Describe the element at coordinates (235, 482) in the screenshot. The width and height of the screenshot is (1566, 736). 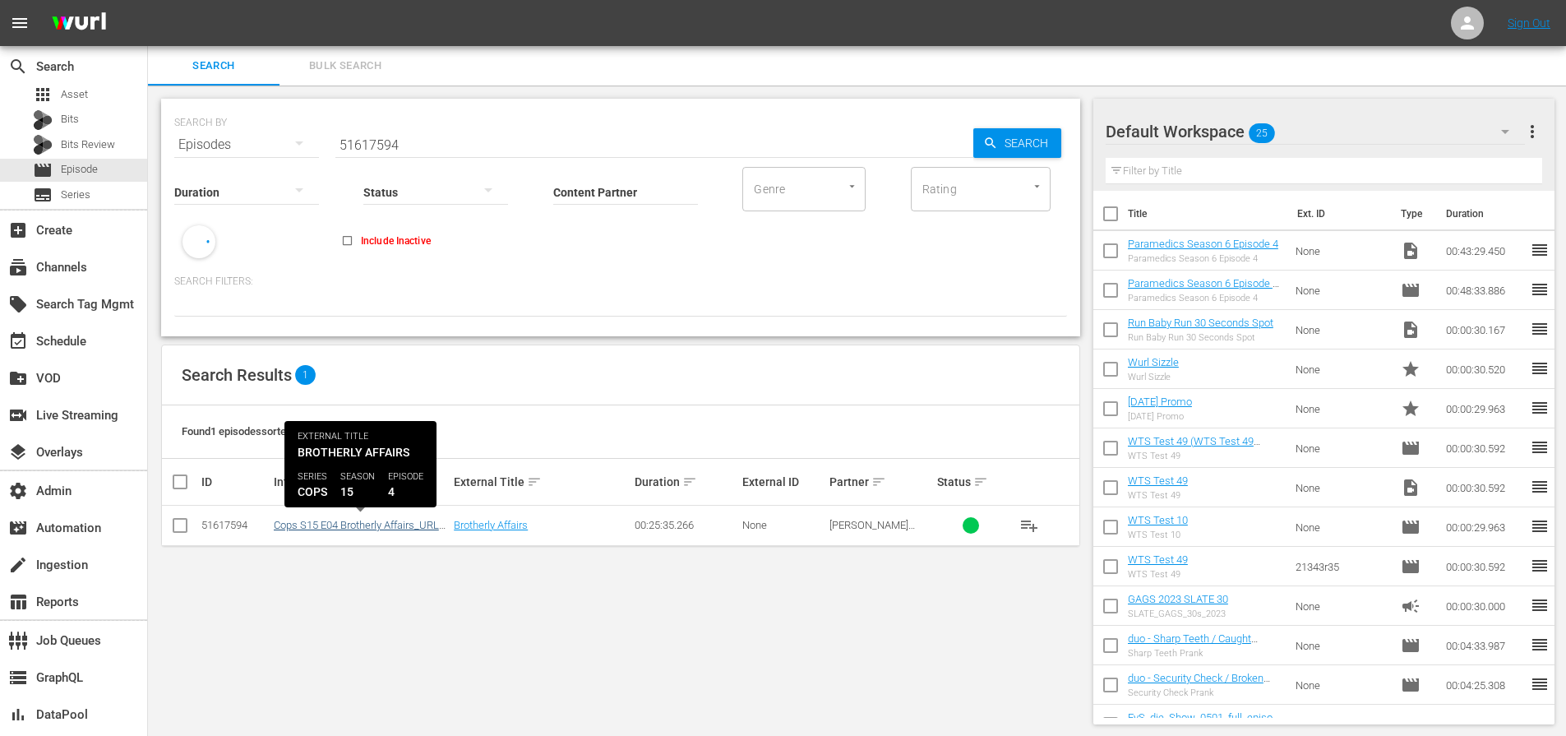
I see `div: ID` at that location.